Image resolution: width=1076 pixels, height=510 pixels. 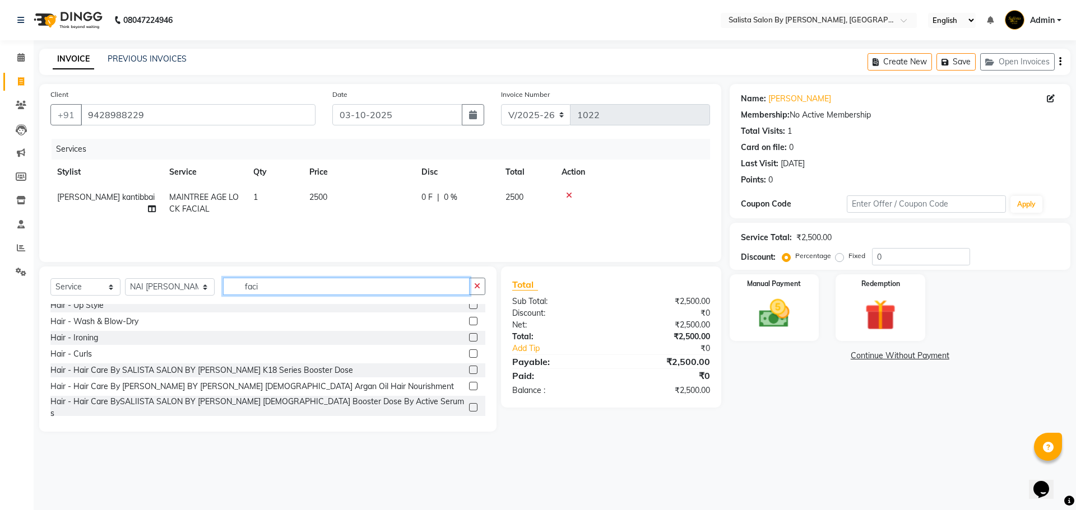 I want to click on button: Open Invoices, so click(x=1017, y=62).